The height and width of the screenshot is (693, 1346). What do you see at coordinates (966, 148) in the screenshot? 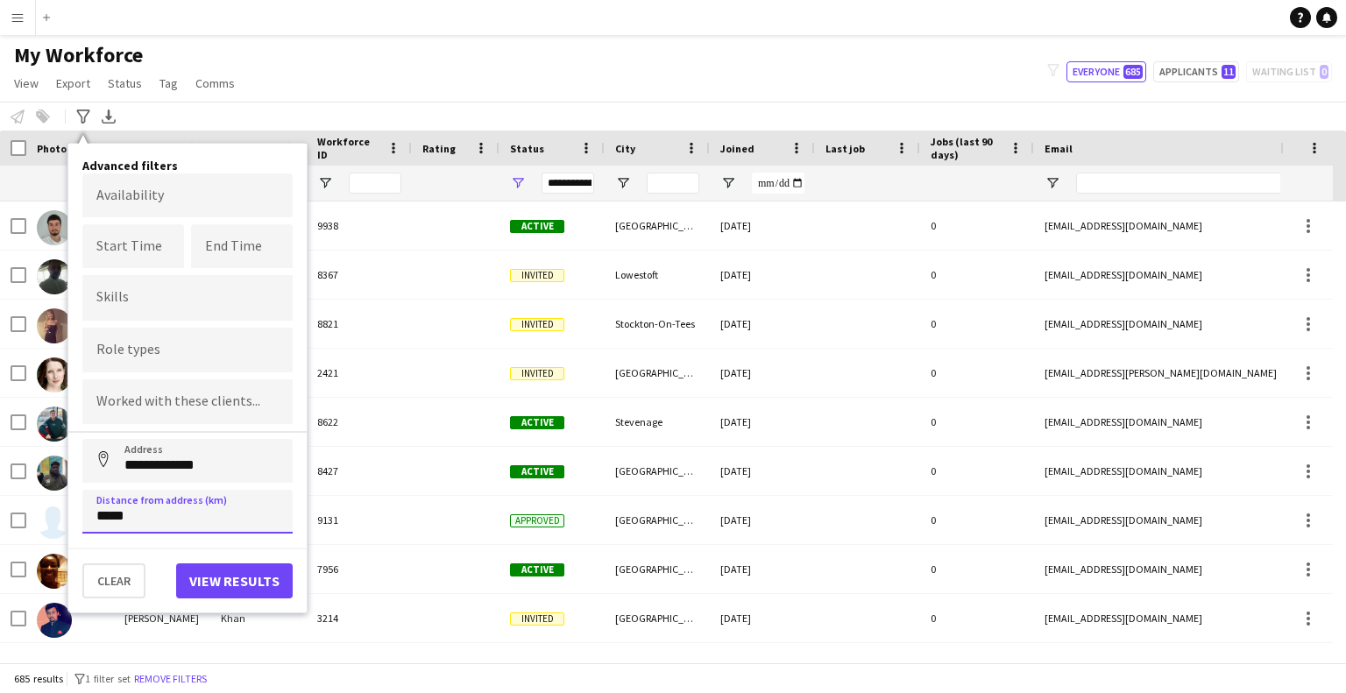
I see `span: Jobs (last 90 days)` at bounding box center [966, 148].